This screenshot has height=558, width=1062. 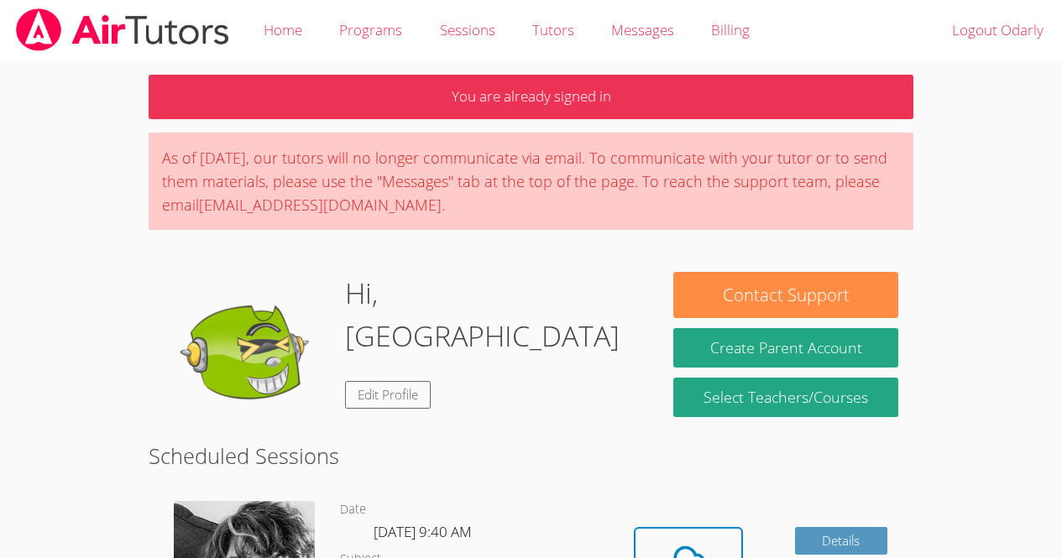 What do you see at coordinates (785, 348) in the screenshot?
I see `button: Create Parent Account` at bounding box center [785, 348].